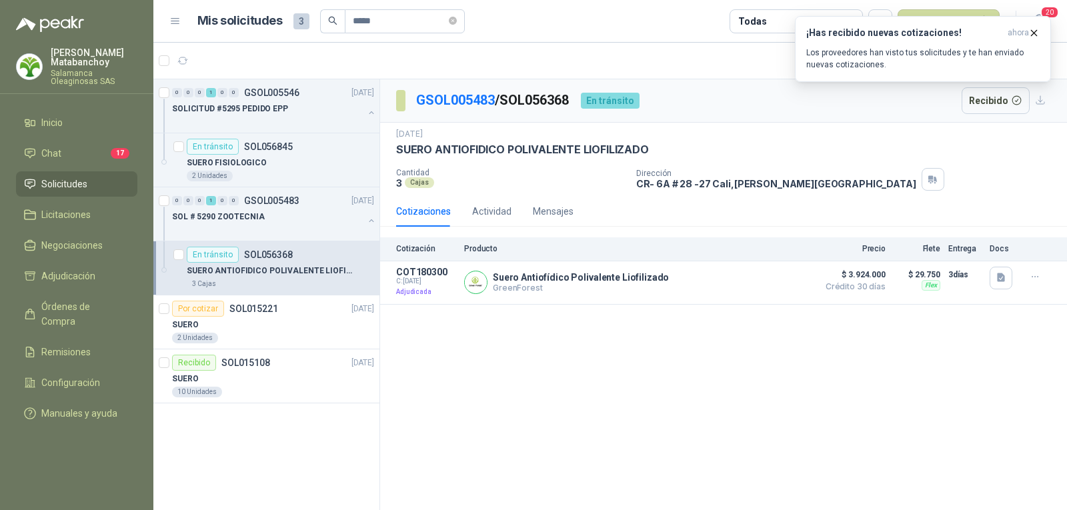 This screenshot has height=510, width=1067. What do you see at coordinates (949, 21) in the screenshot?
I see `button: Nueva solicitud` at bounding box center [949, 21].